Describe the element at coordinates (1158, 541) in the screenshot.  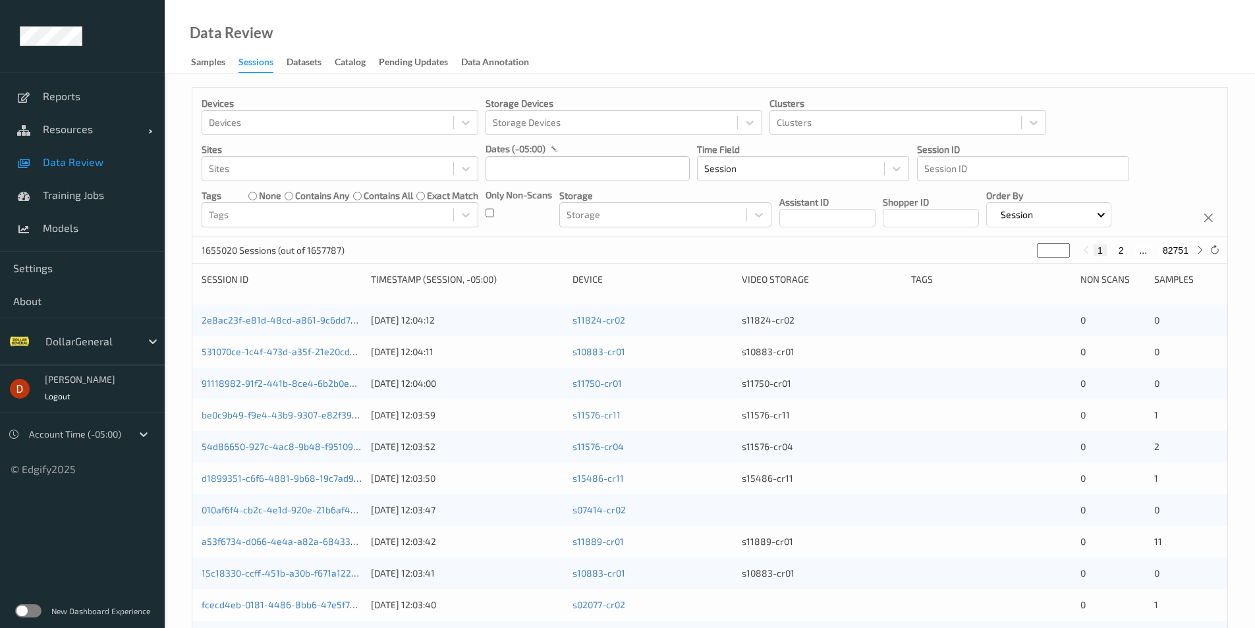
I see `span: 11` at that location.